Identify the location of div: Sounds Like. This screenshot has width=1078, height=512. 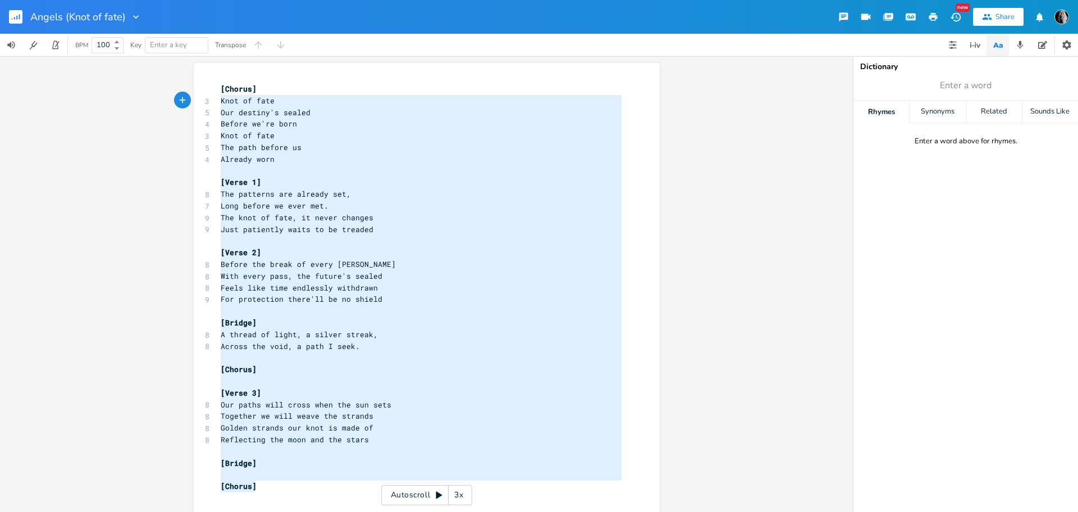
(1050, 112).